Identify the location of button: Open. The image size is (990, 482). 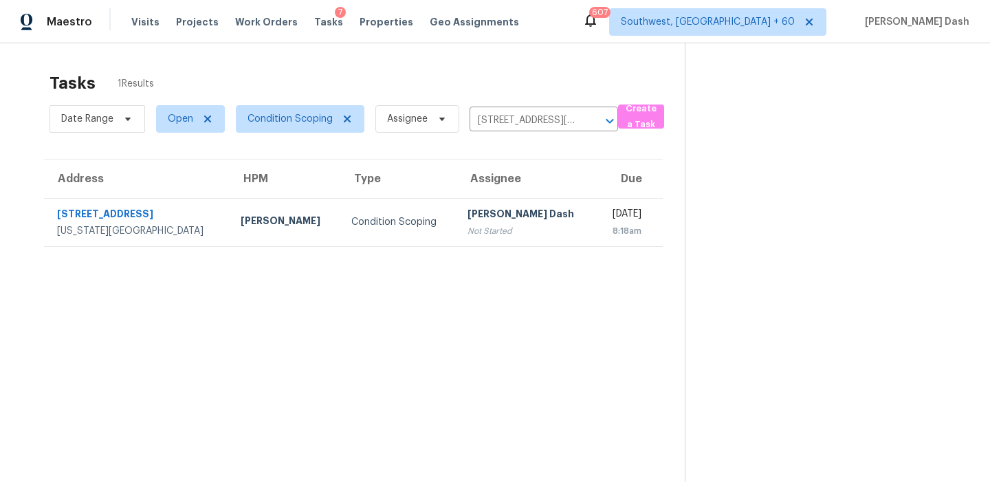
(610, 121).